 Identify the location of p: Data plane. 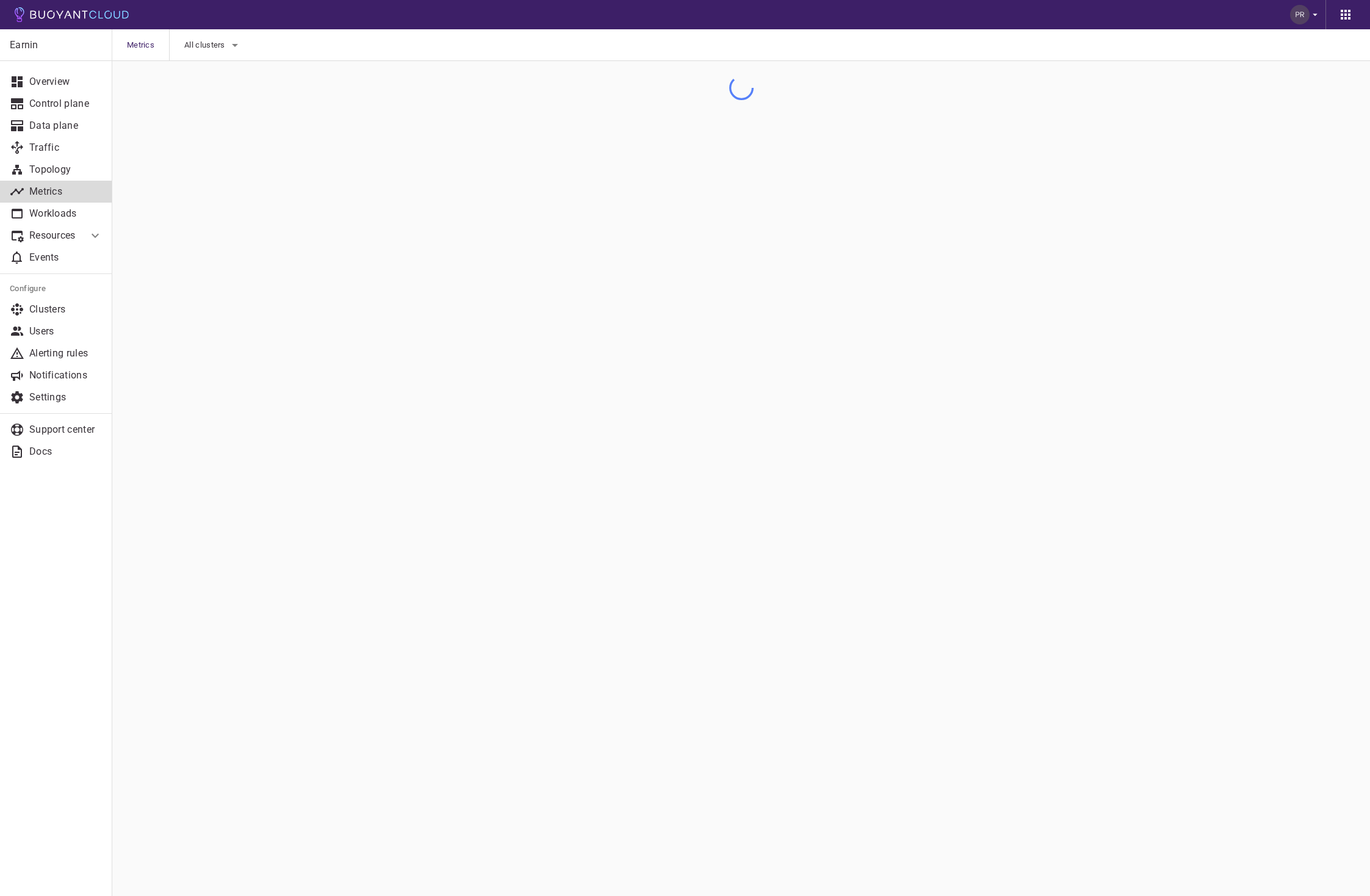
(66, 125).